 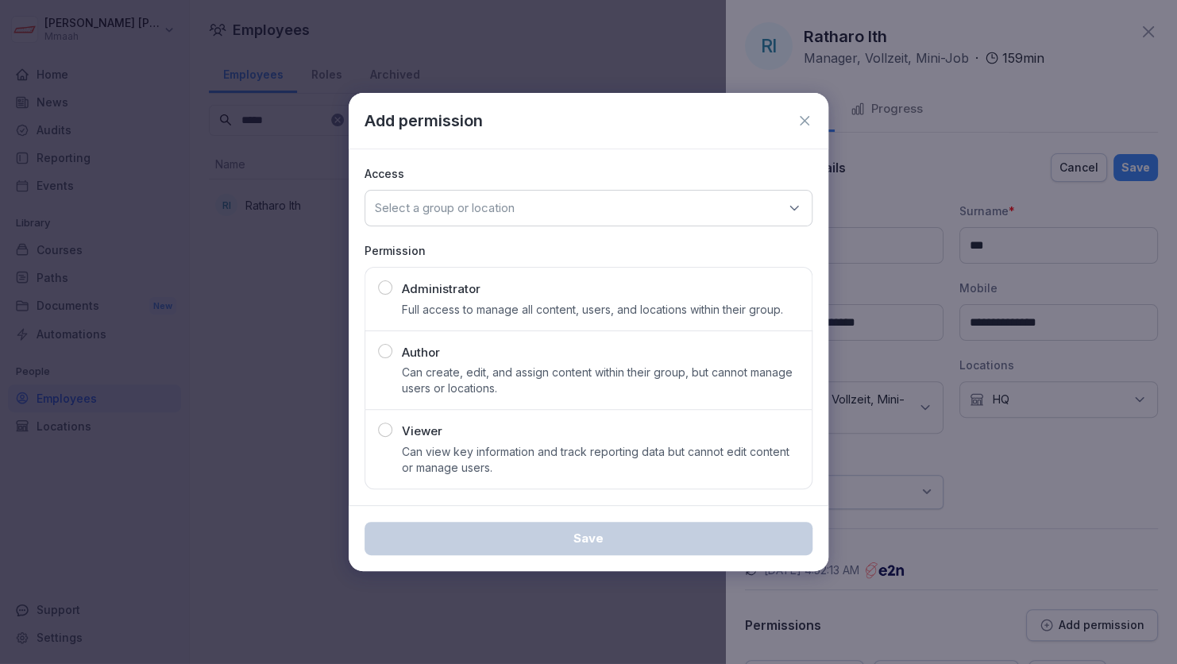 What do you see at coordinates (592, 310) in the screenshot?
I see `p: Full access to manage all content, users, and locations within their group.` at bounding box center [592, 310].